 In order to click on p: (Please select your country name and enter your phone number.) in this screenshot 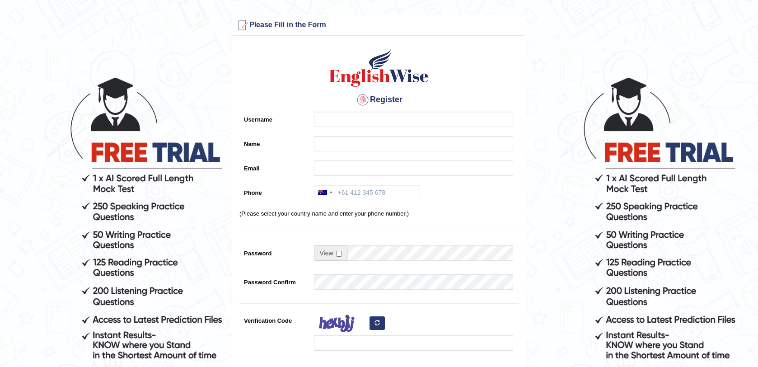, I will do `click(379, 213)`.